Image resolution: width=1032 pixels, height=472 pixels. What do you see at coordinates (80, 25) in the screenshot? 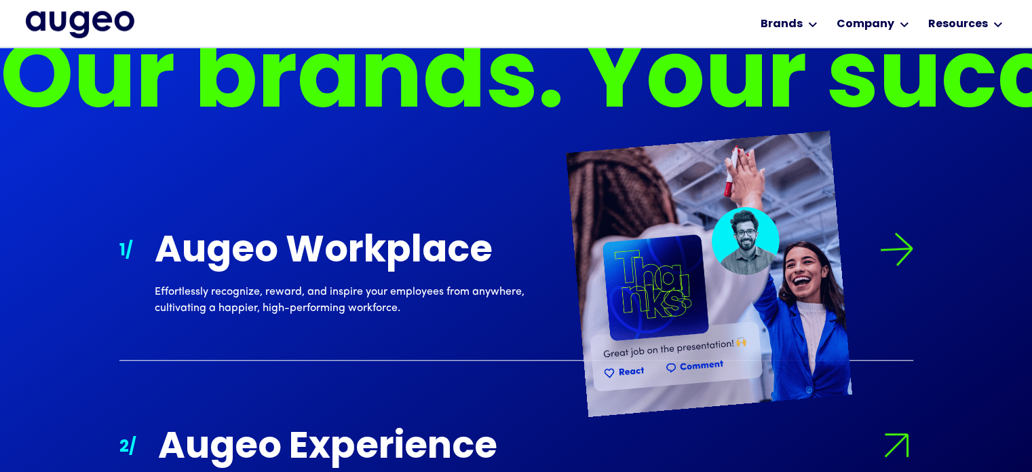
I see `a: home` at bounding box center [80, 25].